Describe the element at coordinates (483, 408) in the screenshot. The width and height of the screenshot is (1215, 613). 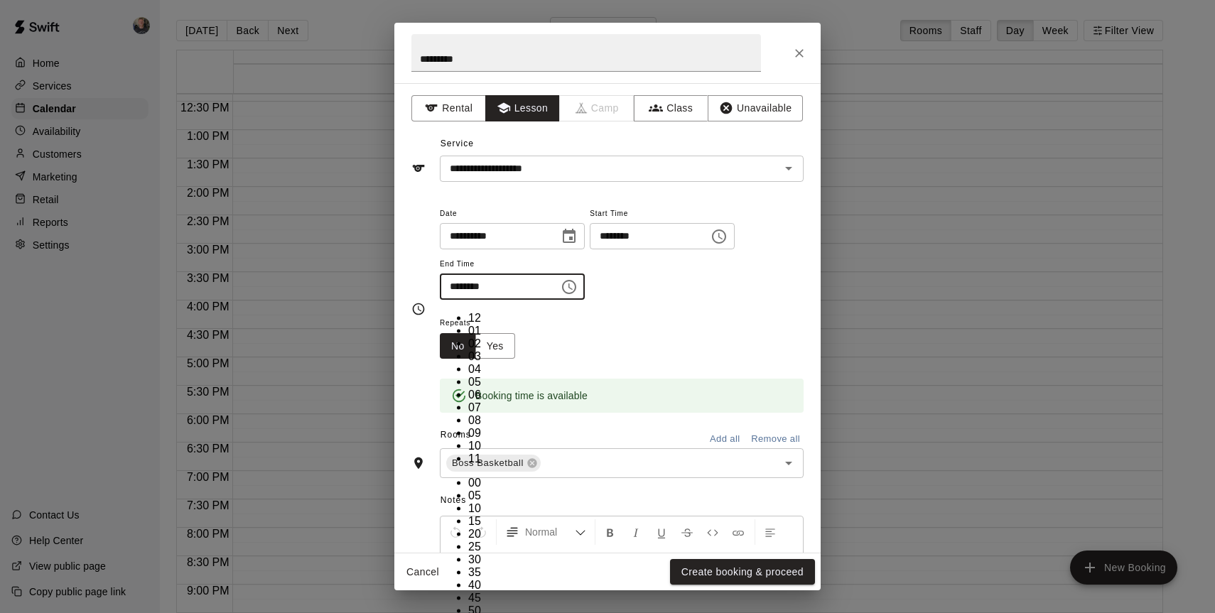
I see `li: 7 hours` at that location.